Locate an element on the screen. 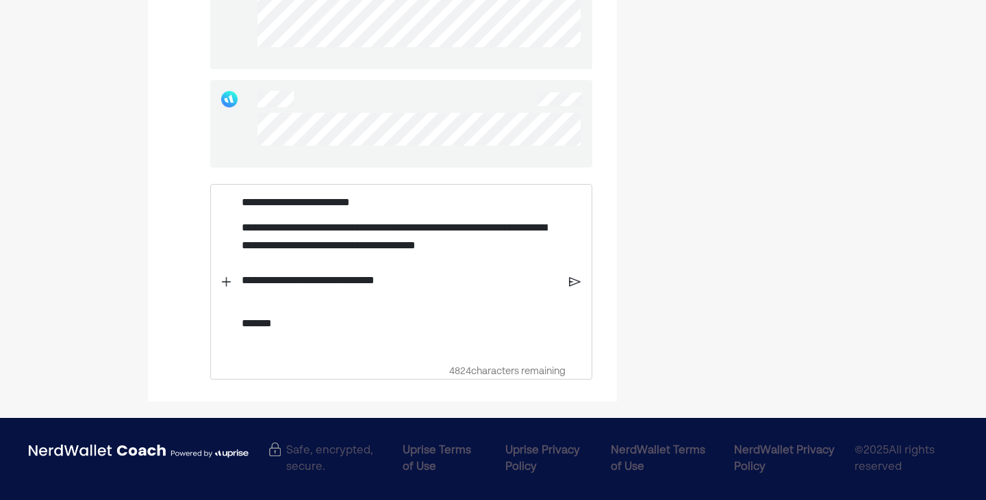 This screenshot has height=500, width=986. div: Safe, encrypted, secure. is located at coordinates (327, 449).